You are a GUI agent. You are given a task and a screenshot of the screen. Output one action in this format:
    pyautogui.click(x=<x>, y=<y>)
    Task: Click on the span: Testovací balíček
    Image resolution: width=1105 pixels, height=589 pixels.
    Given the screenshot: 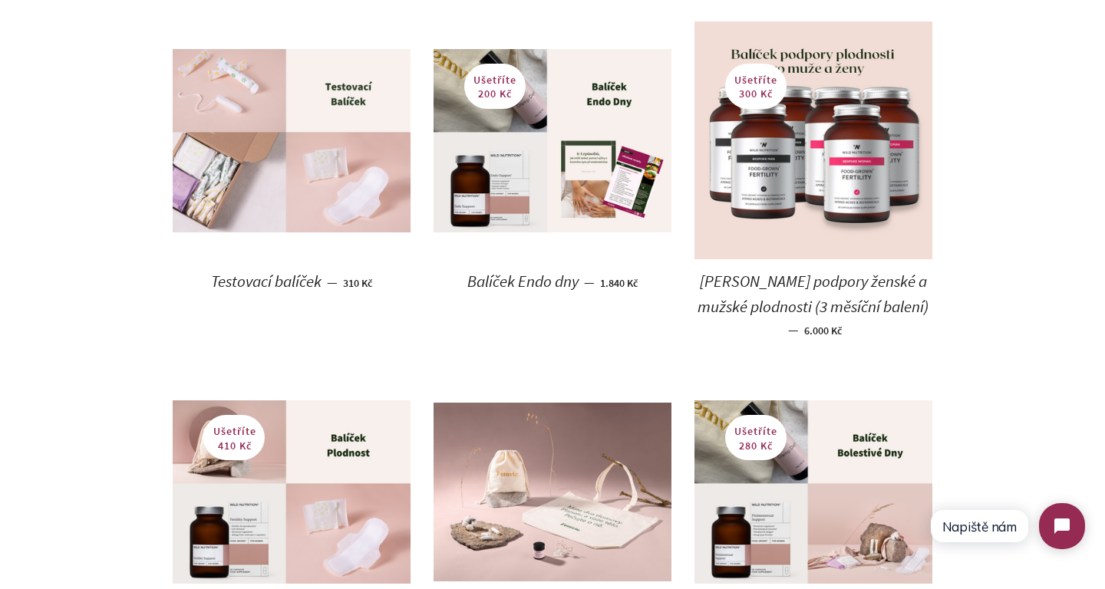 What is the action you would take?
    pyautogui.click(x=266, y=281)
    